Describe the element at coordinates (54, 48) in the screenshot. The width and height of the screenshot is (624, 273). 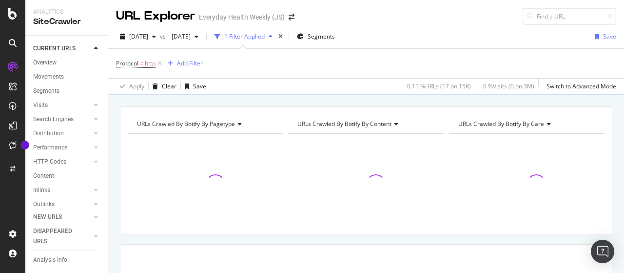
I see `div: CURRENT URLS` at that location.